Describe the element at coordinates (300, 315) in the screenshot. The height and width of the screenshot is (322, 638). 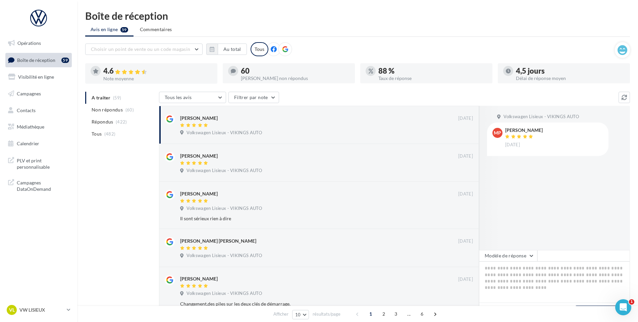
I see `button: 10` at that location.